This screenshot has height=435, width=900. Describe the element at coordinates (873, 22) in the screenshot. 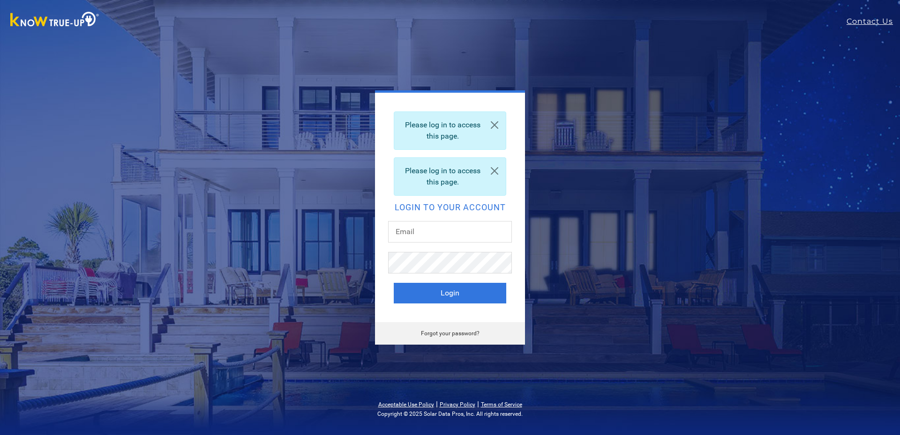

I see `a: Contact Us` at that location.